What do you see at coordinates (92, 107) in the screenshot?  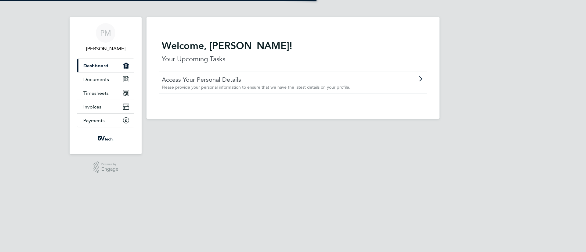 I see `span: Invoices` at bounding box center [92, 107].